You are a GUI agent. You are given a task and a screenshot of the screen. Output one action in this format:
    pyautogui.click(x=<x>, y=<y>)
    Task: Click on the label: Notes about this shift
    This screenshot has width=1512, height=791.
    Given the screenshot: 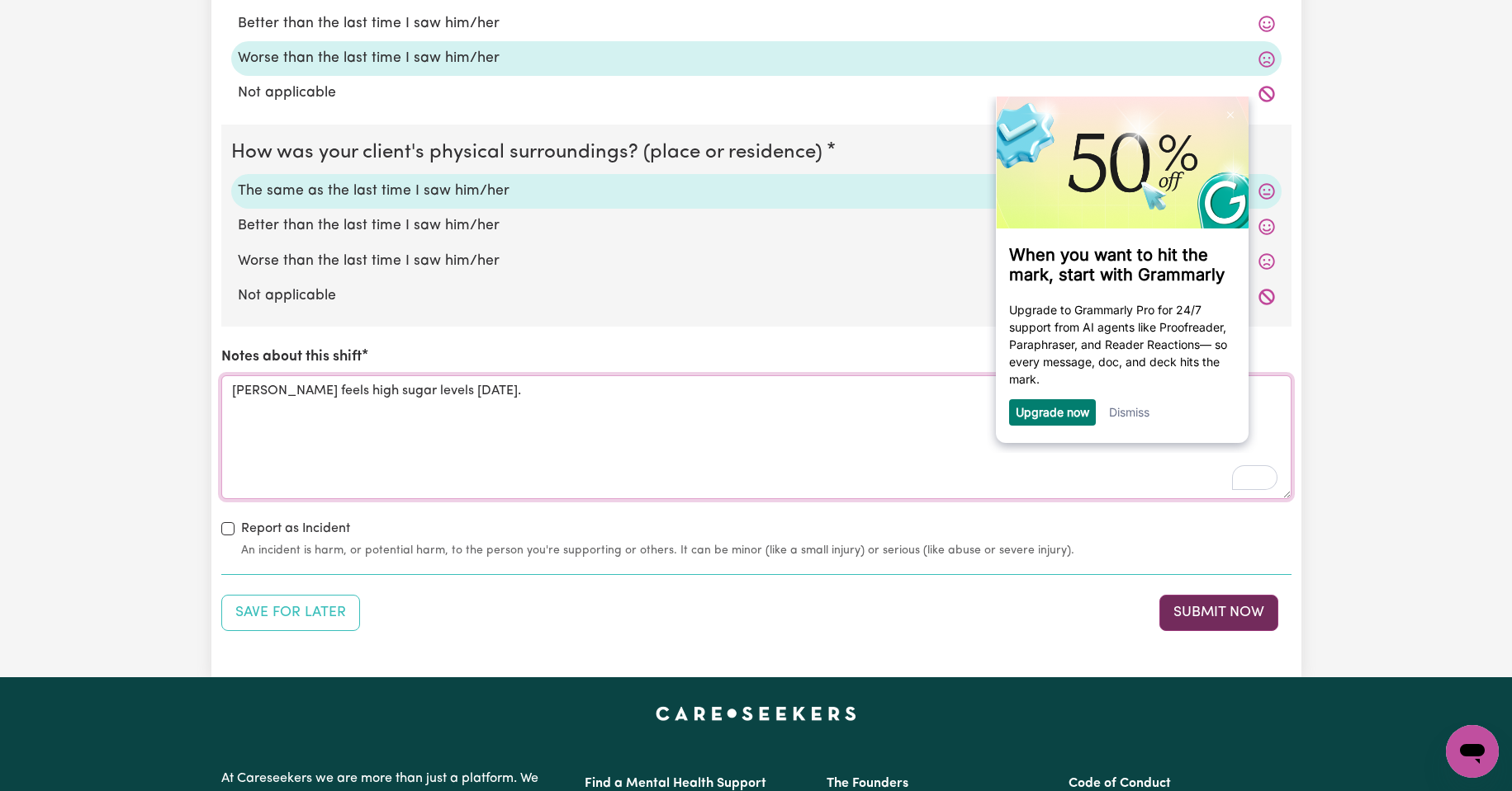 What is the action you would take?
    pyautogui.click(x=292, y=358)
    